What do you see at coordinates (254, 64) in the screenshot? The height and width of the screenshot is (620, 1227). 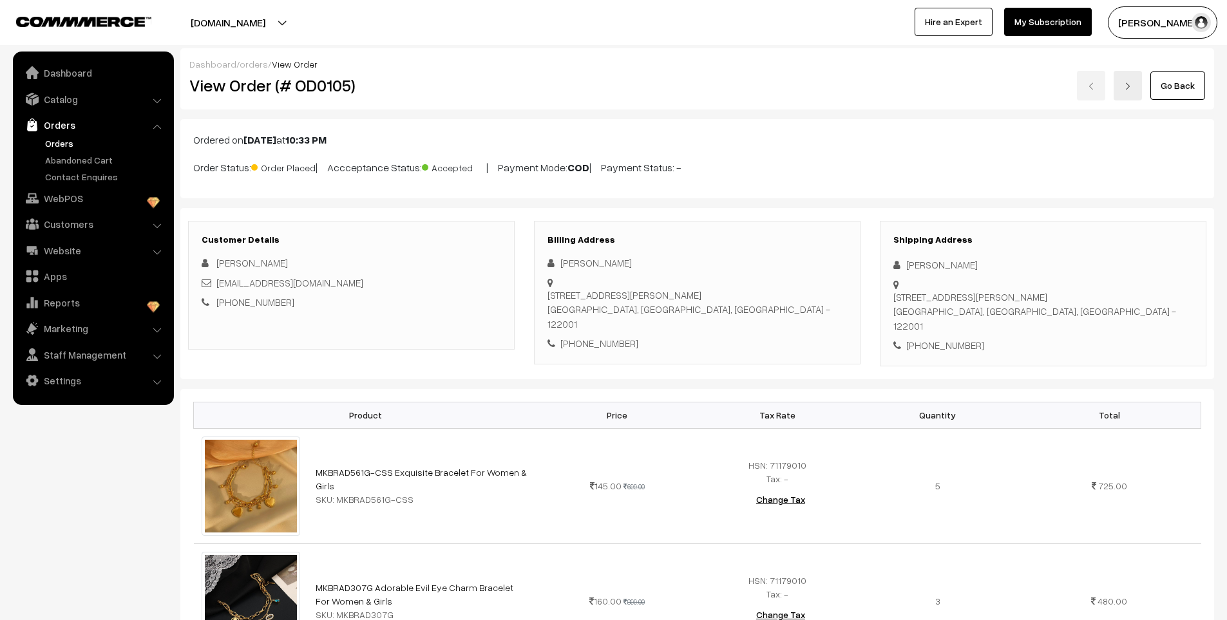 I see `a: orders` at bounding box center [254, 64].